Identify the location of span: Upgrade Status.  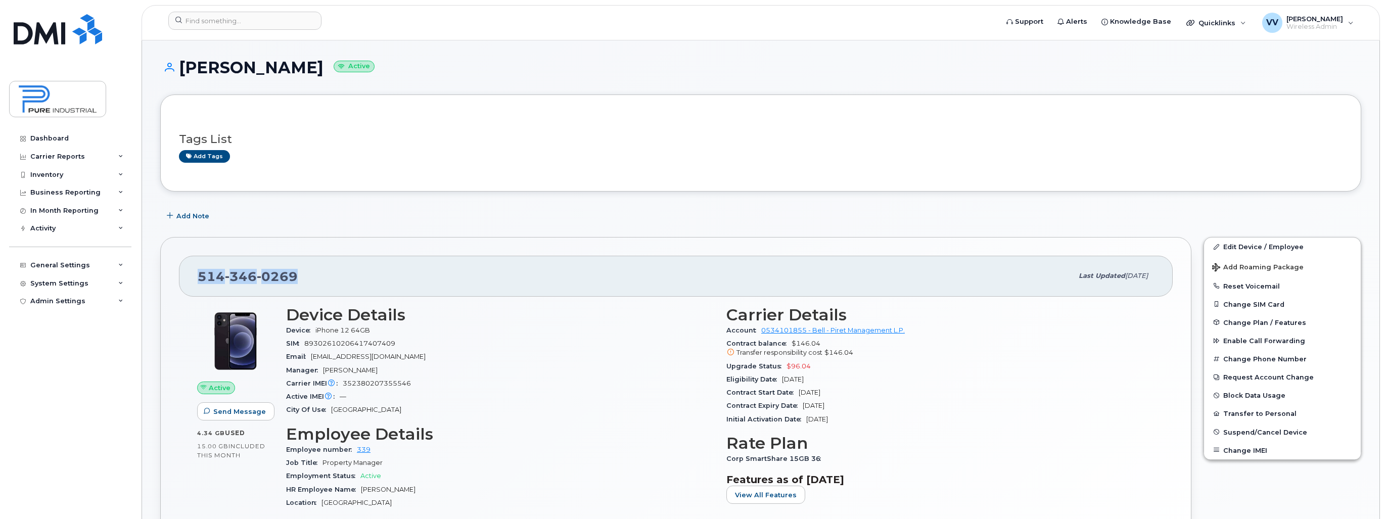
(756, 366).